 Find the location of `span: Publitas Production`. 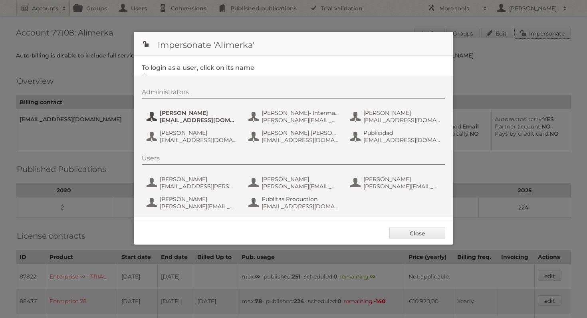

span: Publitas Production is located at coordinates (300, 199).